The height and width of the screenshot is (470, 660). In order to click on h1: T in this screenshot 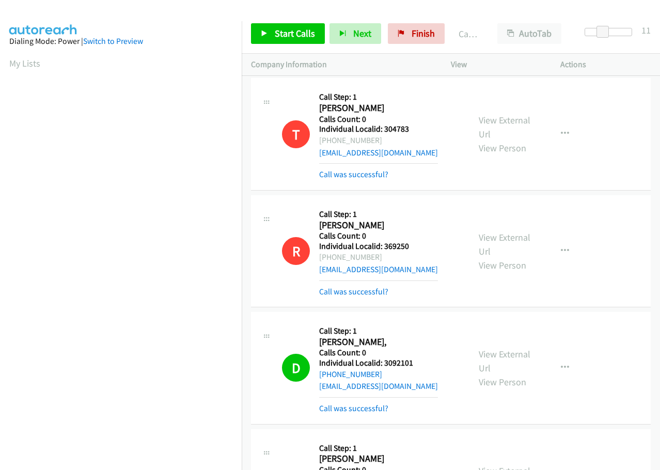, I will do `click(296, 134)`.